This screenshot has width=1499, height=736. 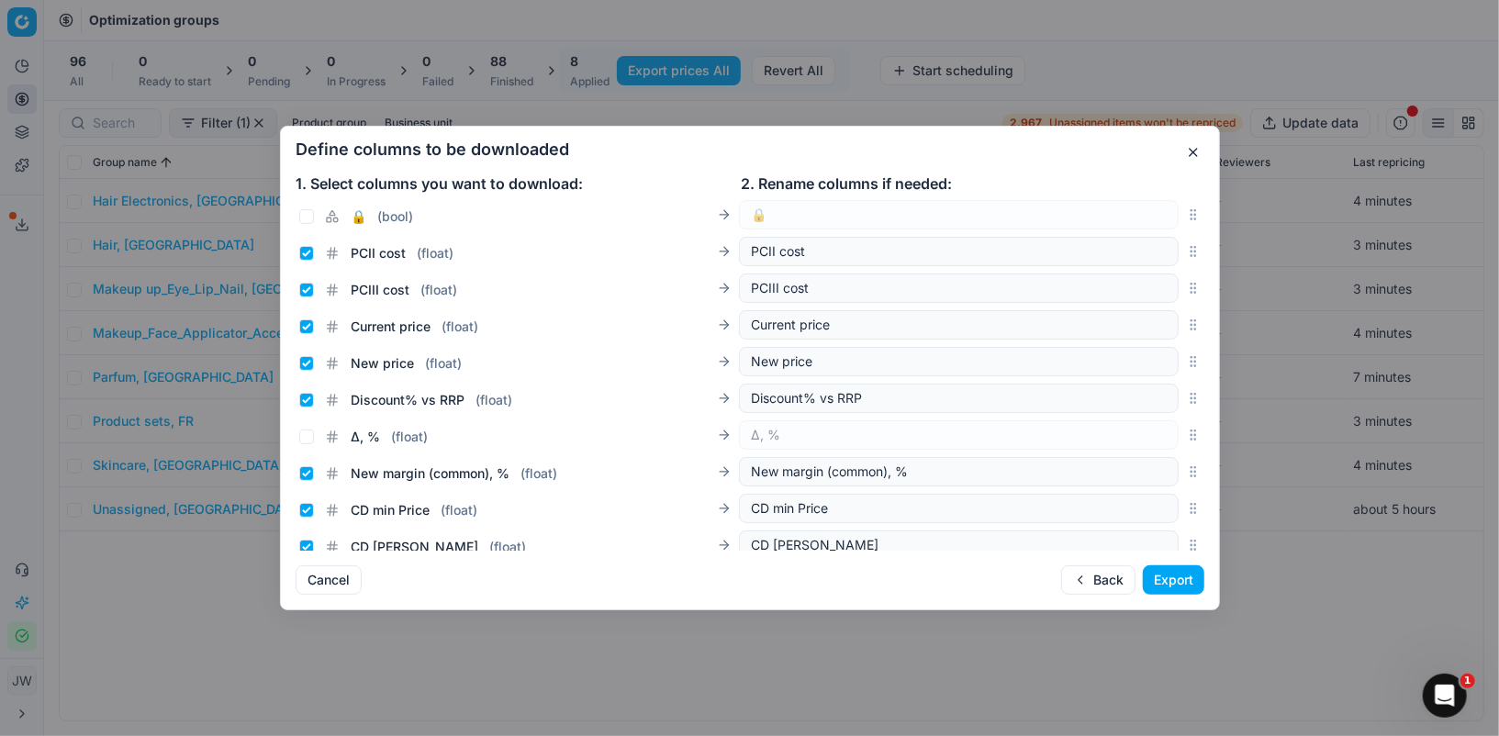 What do you see at coordinates (365, 437) in the screenshot?
I see `span: Δ, %` at bounding box center [365, 437].